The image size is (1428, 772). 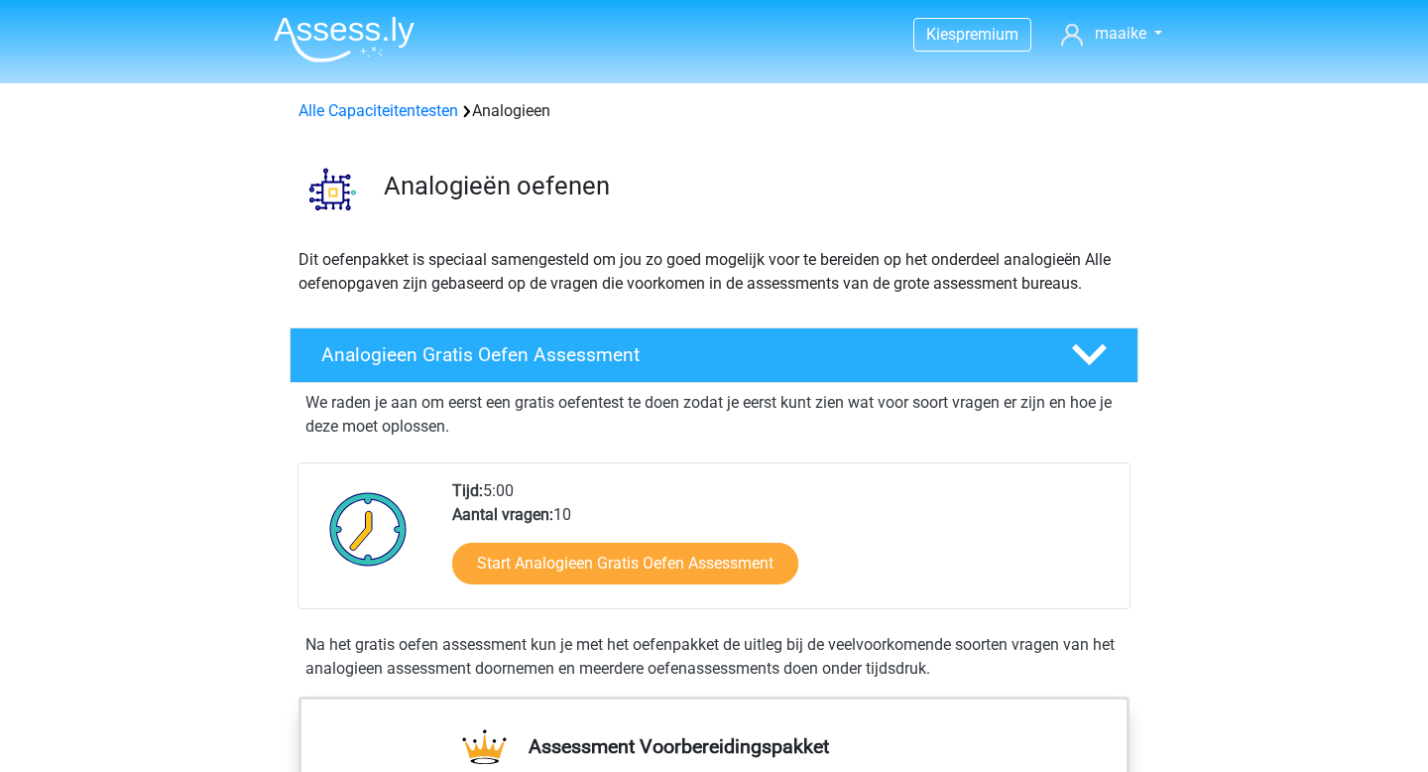 I want to click on span: premium, so click(x=987, y=34).